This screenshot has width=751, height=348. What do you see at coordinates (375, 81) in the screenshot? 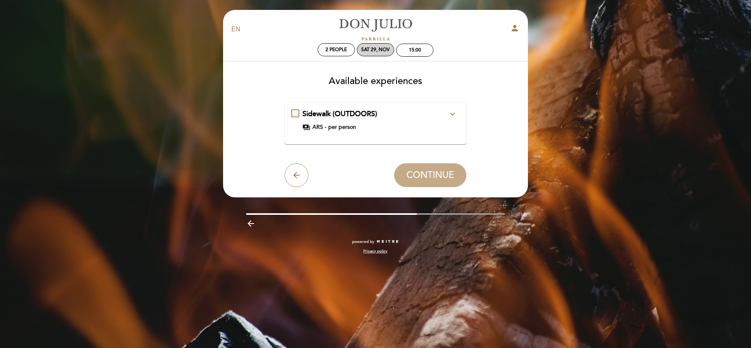
I see `span: Available experiences` at bounding box center [375, 81].